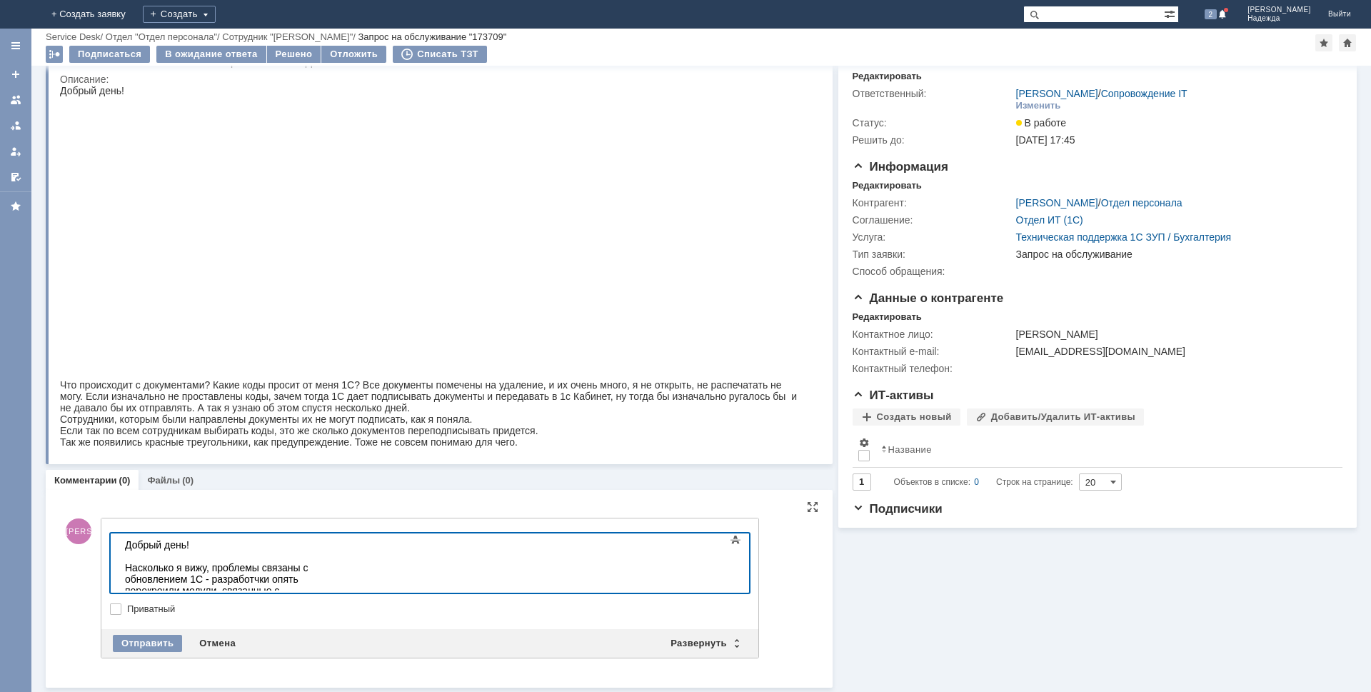 The height and width of the screenshot is (692, 1371). Describe the element at coordinates (933, 237) in the screenshot. I see `div: Услуга:` at that location.